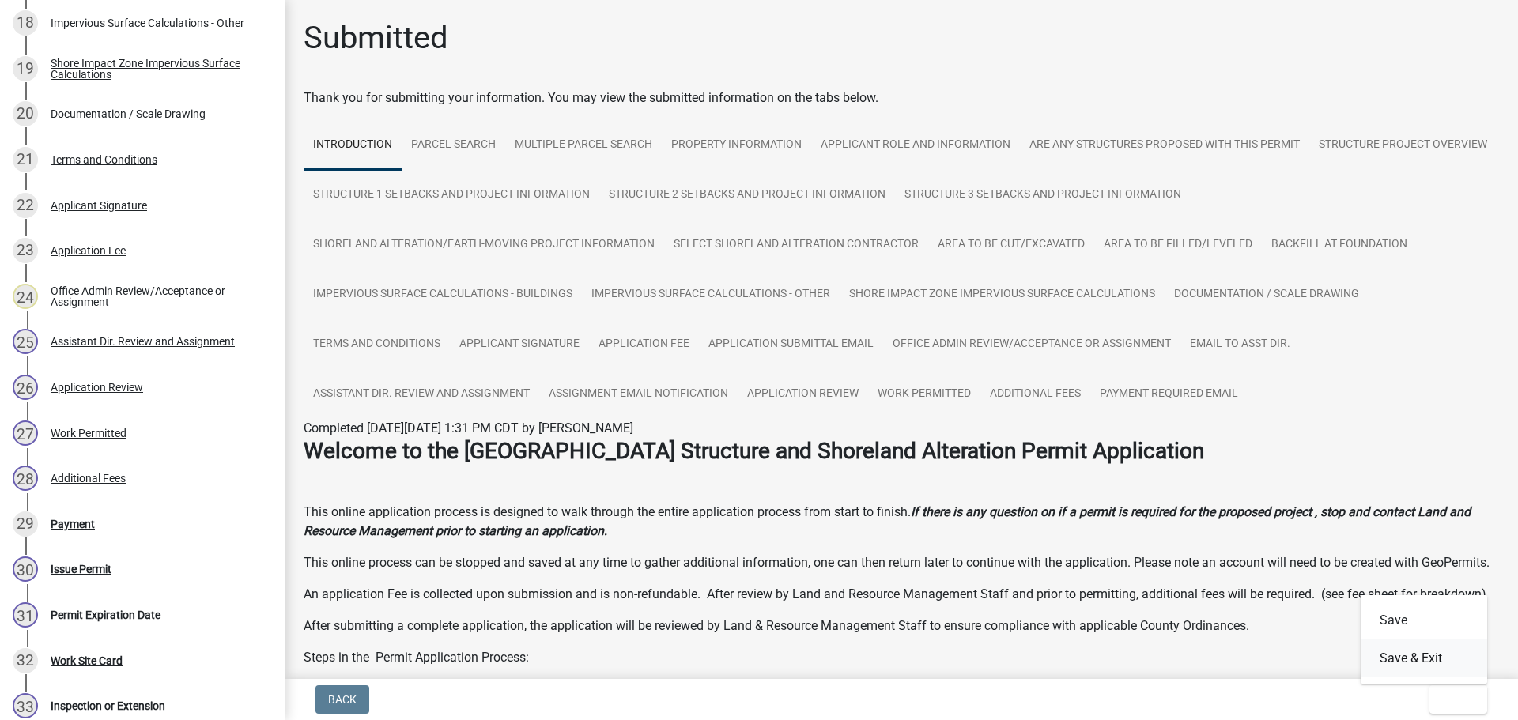 The width and height of the screenshot is (1518, 720). What do you see at coordinates (342, 700) in the screenshot?
I see `span: Back` at bounding box center [342, 700].